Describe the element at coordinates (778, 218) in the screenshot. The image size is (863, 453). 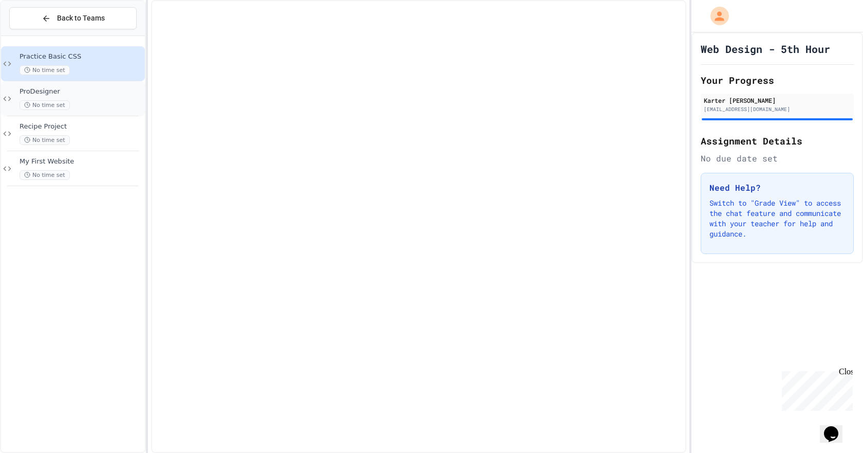
I see `p: Switch to "Grade View" to access the chat feature and communicate with your teacher for help and ...` at that location.